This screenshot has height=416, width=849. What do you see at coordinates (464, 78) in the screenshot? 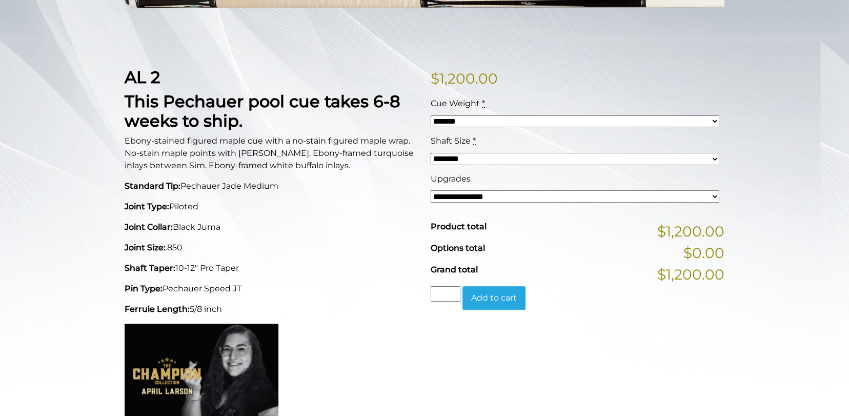
I see `bdi: 1,200.00` at bounding box center [464, 78].